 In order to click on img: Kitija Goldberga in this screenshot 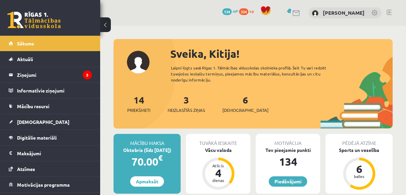, I will do `click(315, 13)`.